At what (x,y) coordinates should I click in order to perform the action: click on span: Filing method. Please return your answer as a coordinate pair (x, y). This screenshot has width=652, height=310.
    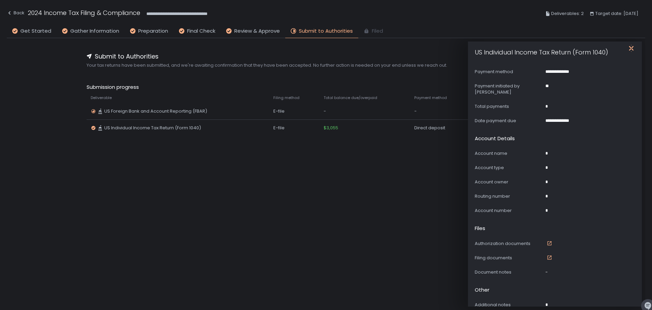
    Looking at the image, I should click on (286, 98).